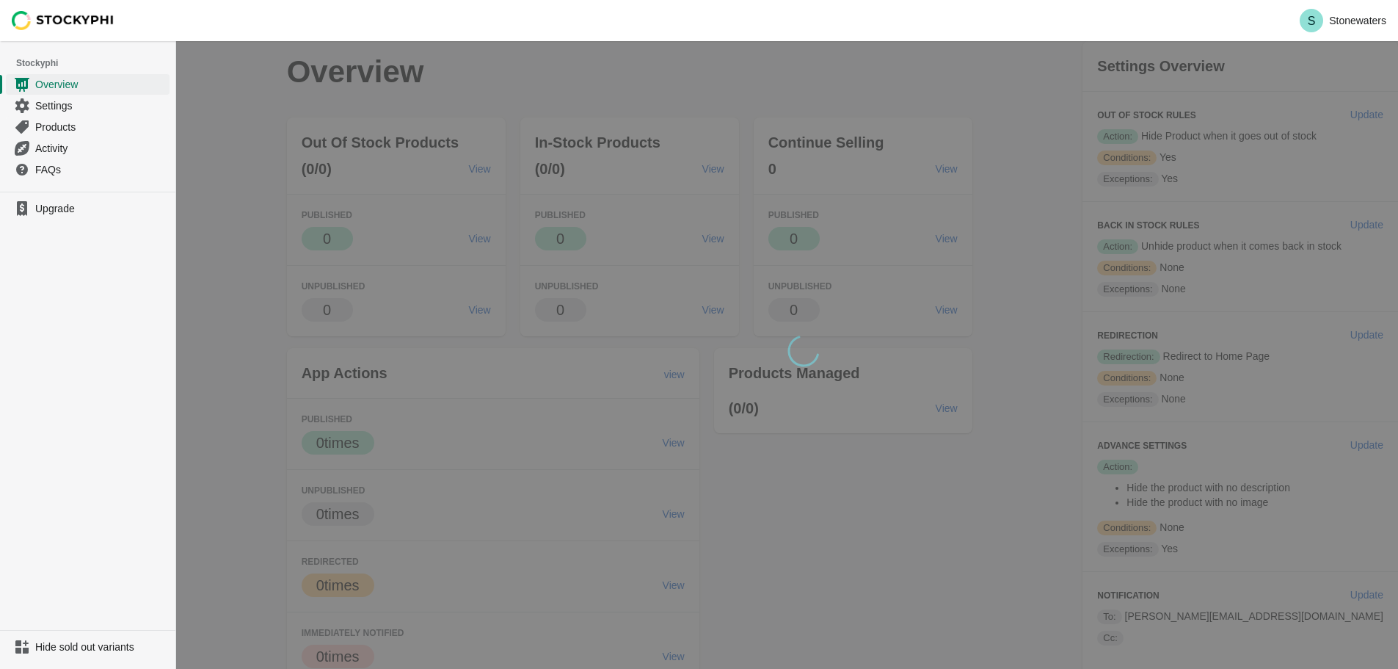 The width and height of the screenshot is (1398, 669). Describe the element at coordinates (1311, 21) in the screenshot. I see `text: S` at that location.